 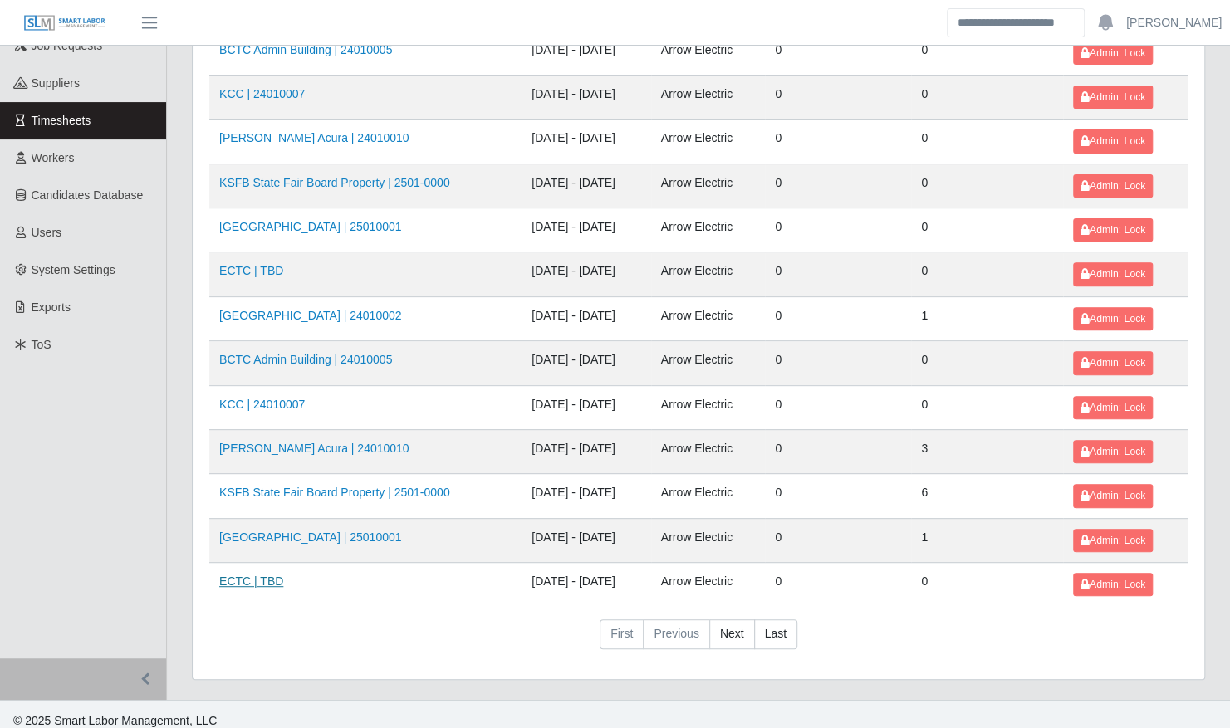 What do you see at coordinates (776, 634) in the screenshot?
I see `a: Last` at bounding box center [776, 634].